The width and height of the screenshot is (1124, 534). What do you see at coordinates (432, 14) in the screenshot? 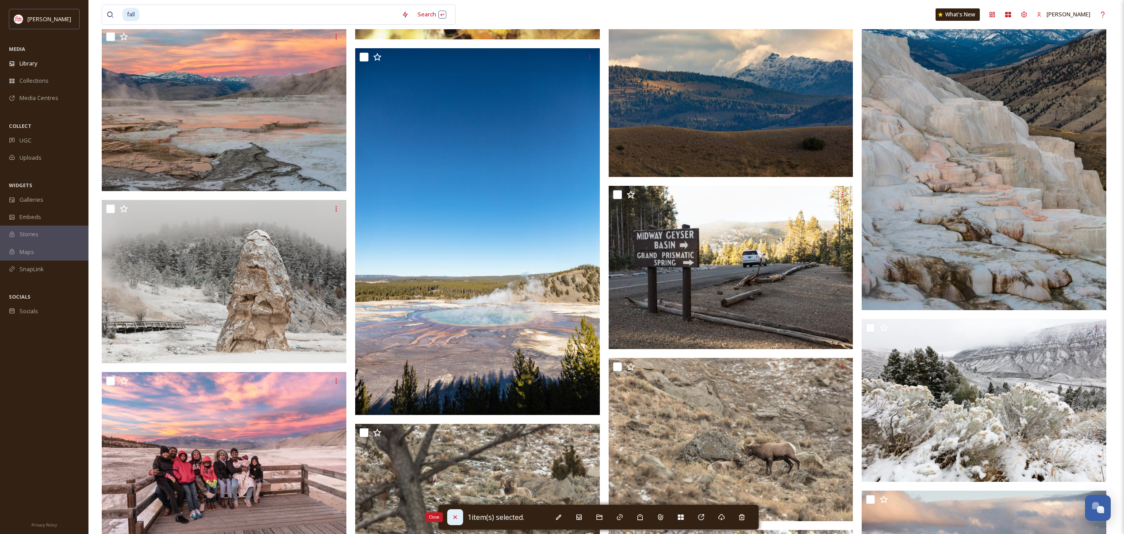
I see `div: Search` at bounding box center [432, 14].